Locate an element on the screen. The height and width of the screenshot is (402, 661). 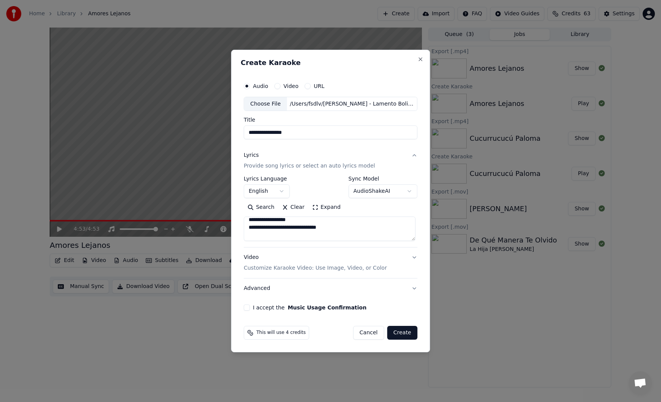
div: Choose File is located at coordinates (265, 104).